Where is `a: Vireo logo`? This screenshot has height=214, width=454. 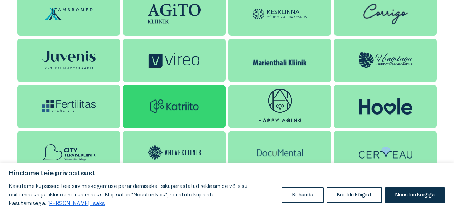 a: Vireo logo is located at coordinates (174, 60).